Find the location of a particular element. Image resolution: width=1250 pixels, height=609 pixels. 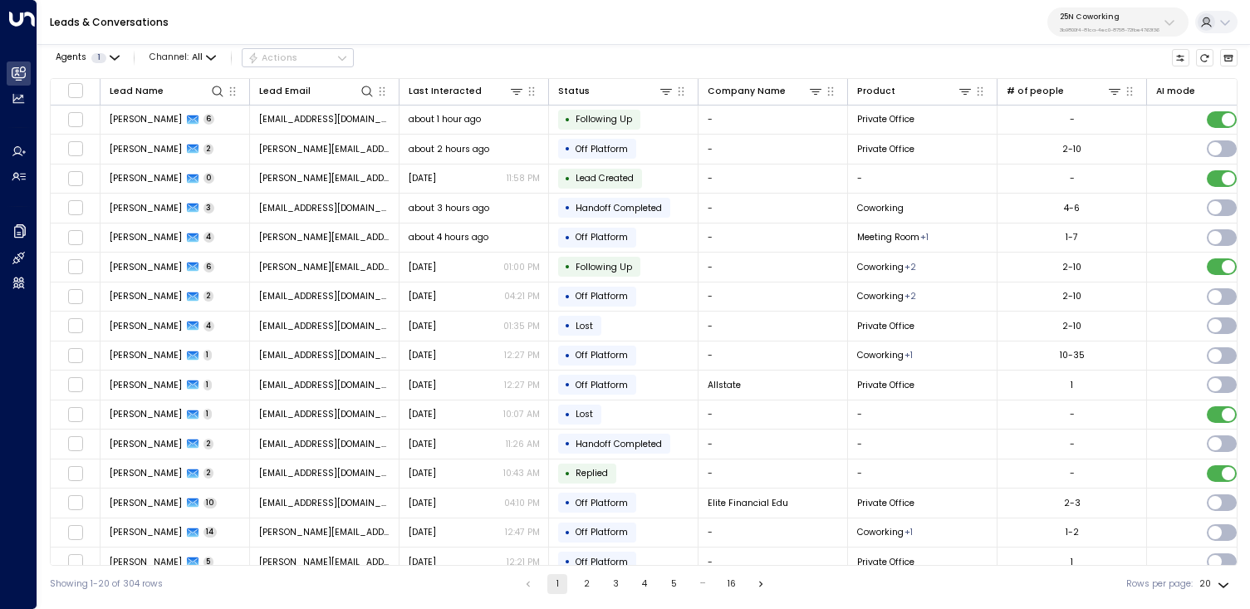

div: Actions is located at coordinates (272, 58).